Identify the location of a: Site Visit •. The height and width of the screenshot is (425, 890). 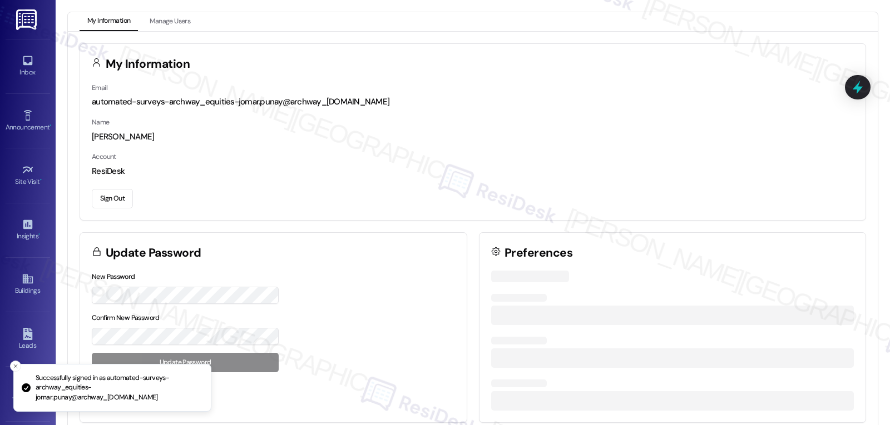
(28, 176).